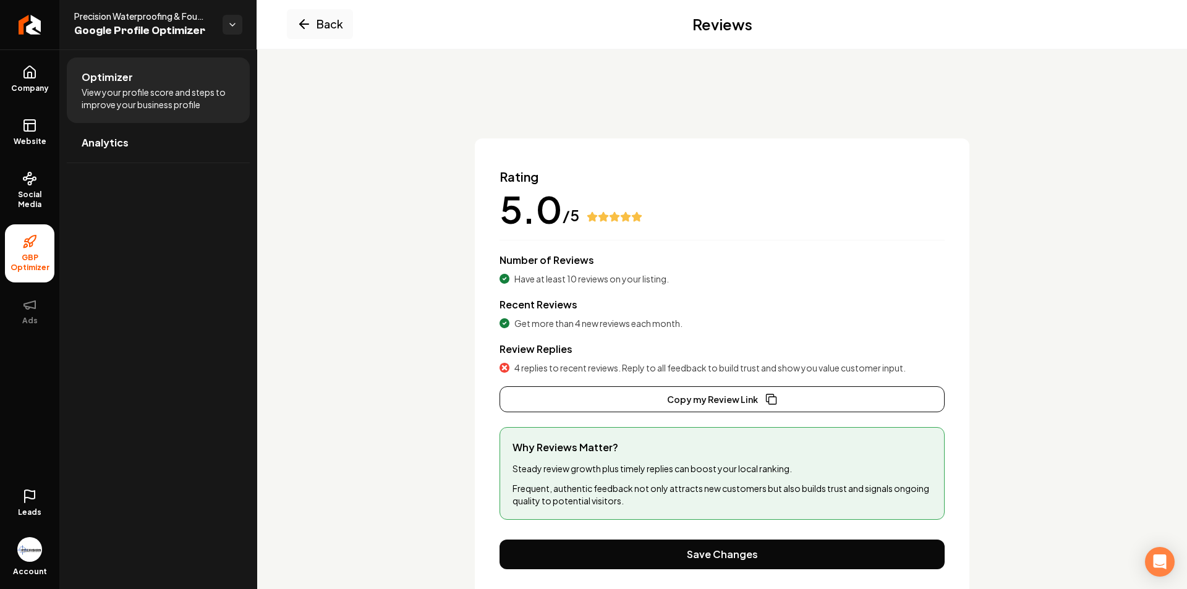  Describe the element at coordinates (30, 200) in the screenshot. I see `span: Social Media` at that location.